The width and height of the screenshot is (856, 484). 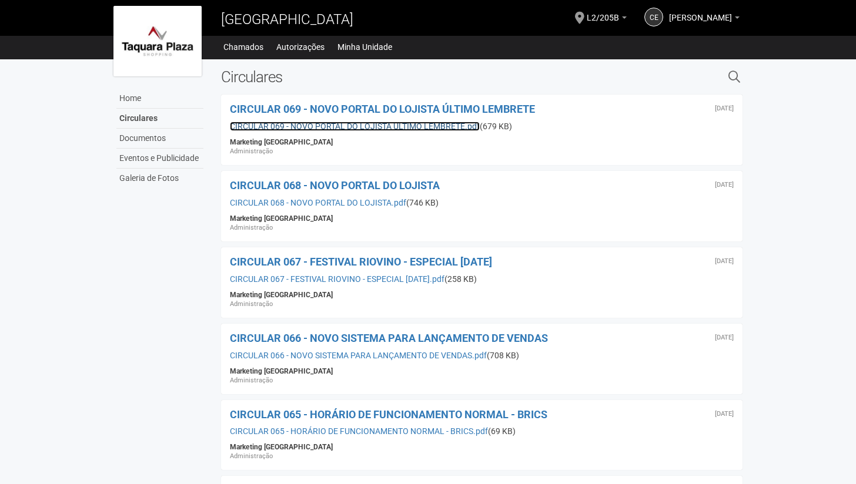 What do you see at coordinates (364, 47) in the screenshot?
I see `a: Minha Unidade` at bounding box center [364, 47].